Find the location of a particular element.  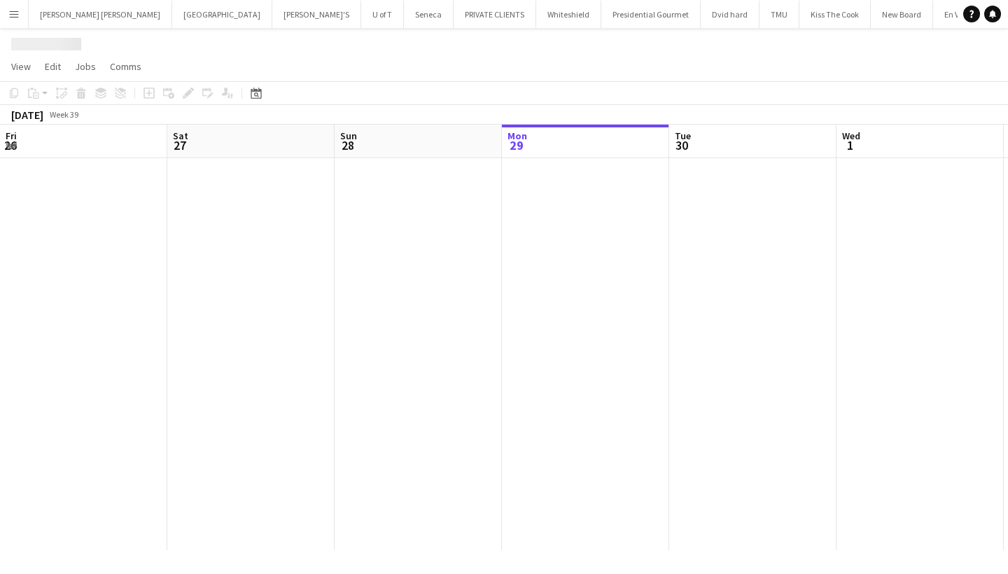

button: PRIVATE CLIENTS is located at coordinates (495, 14).